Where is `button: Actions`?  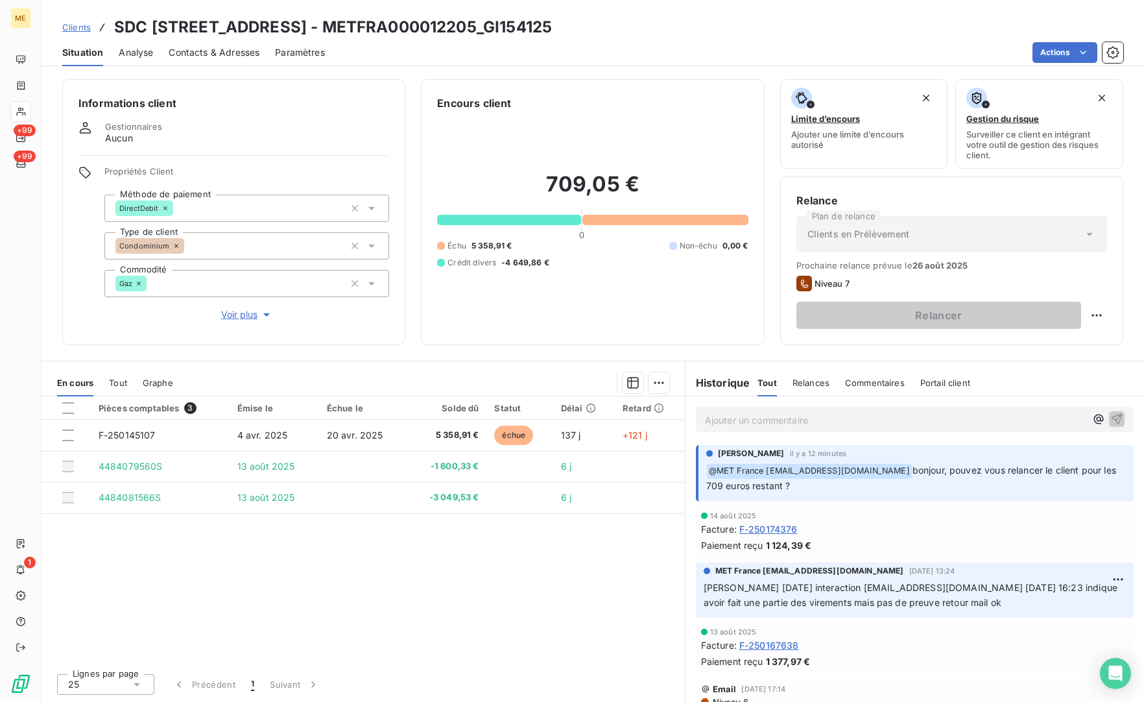
button: Actions is located at coordinates (1065, 53).